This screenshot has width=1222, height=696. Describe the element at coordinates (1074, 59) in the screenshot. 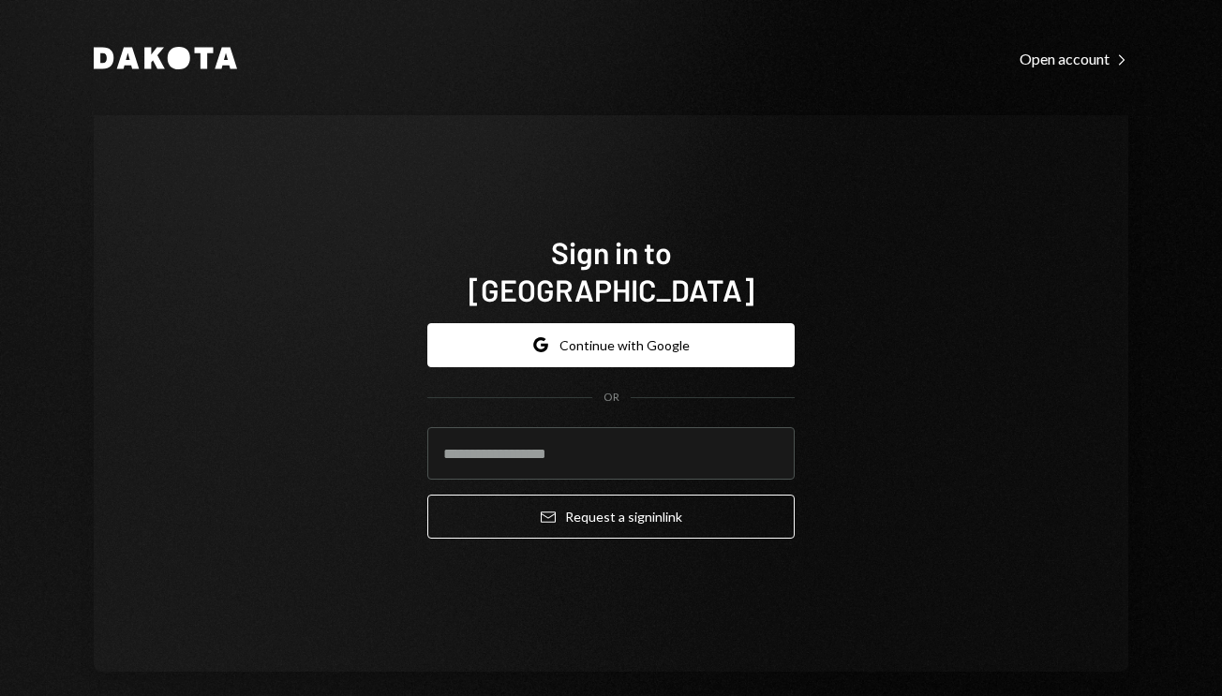

I see `div: Open account` at that location.